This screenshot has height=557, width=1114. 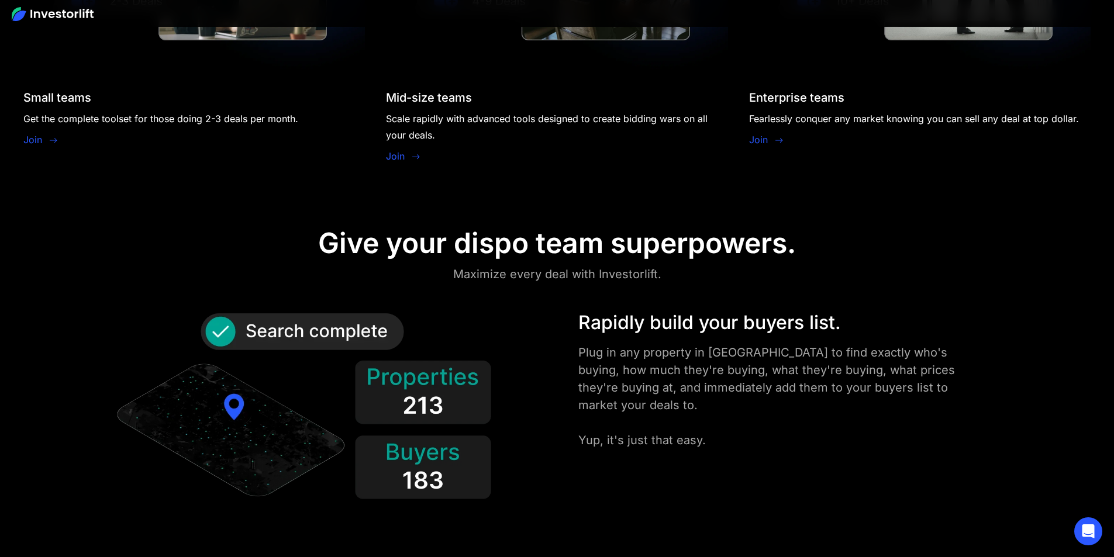 What do you see at coordinates (161, 119) in the screenshot?
I see `div: Get the complete toolset for those doing 2-3 deals per month.` at bounding box center [161, 119].